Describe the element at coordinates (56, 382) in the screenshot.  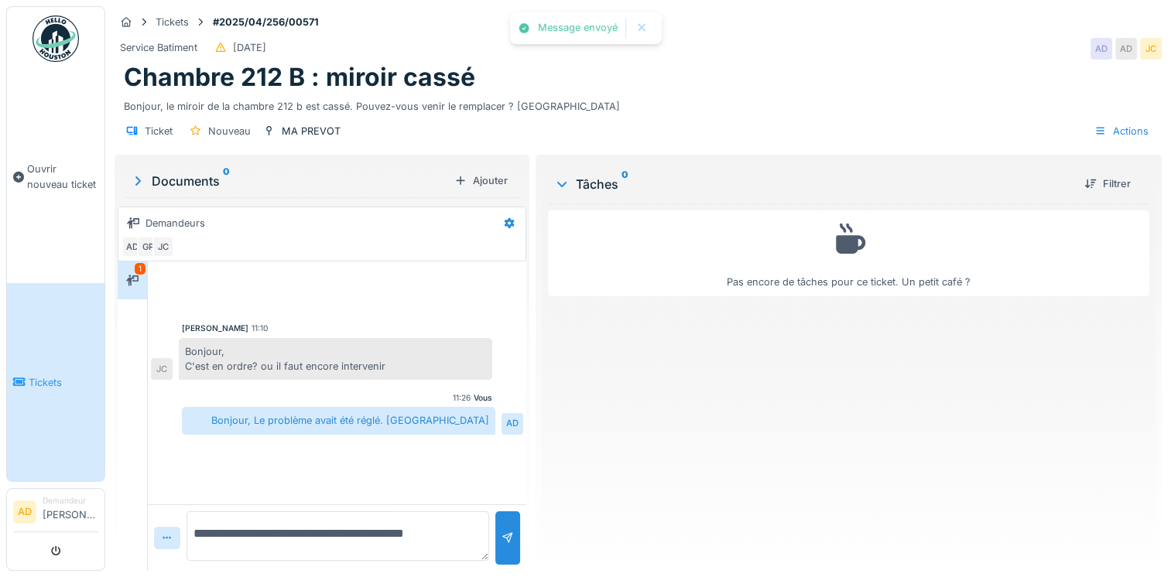
I see `a: Tickets` at that location.